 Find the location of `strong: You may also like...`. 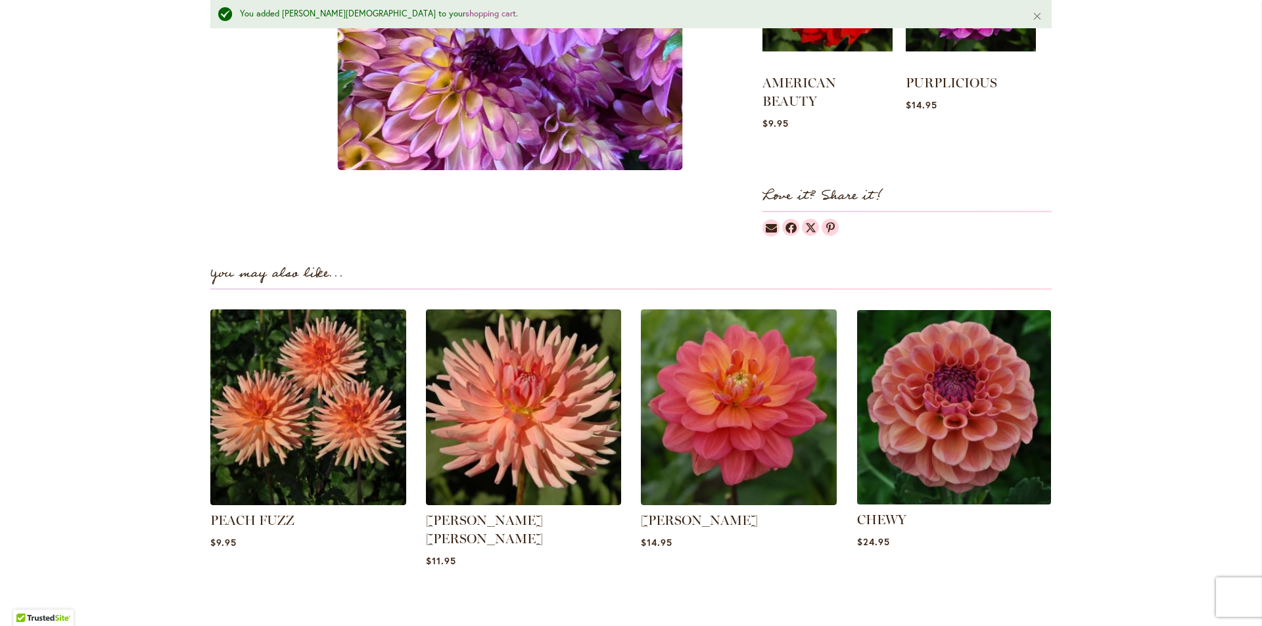

strong: You may also like... is located at coordinates (277, 273).